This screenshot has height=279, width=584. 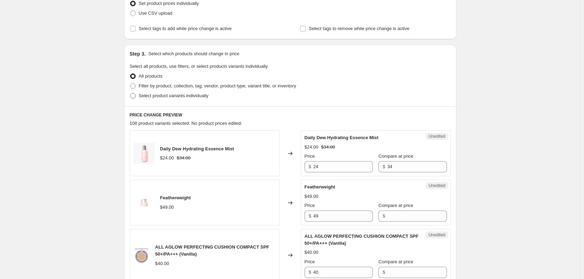 I want to click on img: SS_compact_vanilla_f8f2e0d5-c98e-4350-bdf8-0e0b199dc6ca_80x.png, so click(x=142, y=255).